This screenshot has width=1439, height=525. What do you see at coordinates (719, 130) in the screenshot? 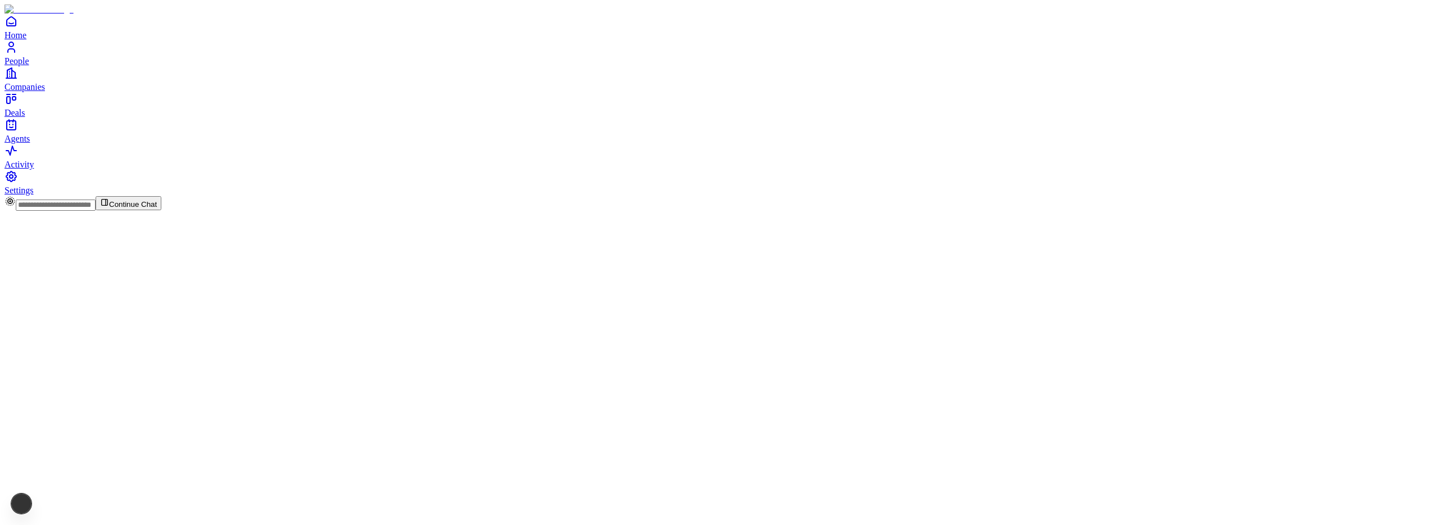
I see `a: Agents` at bounding box center [719, 130].